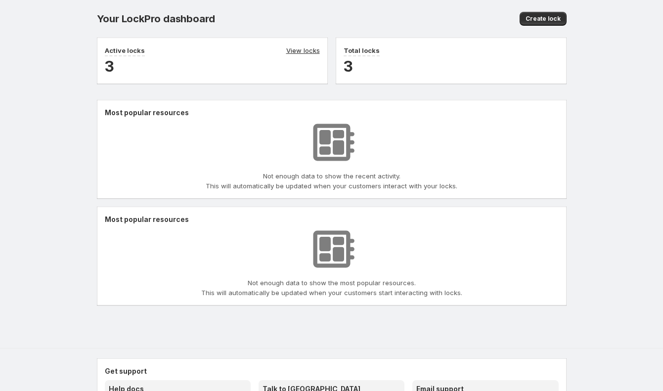  I want to click on p: Not enough data to show the recent activity. This will automatically be updated when your custome..., so click(331, 181).